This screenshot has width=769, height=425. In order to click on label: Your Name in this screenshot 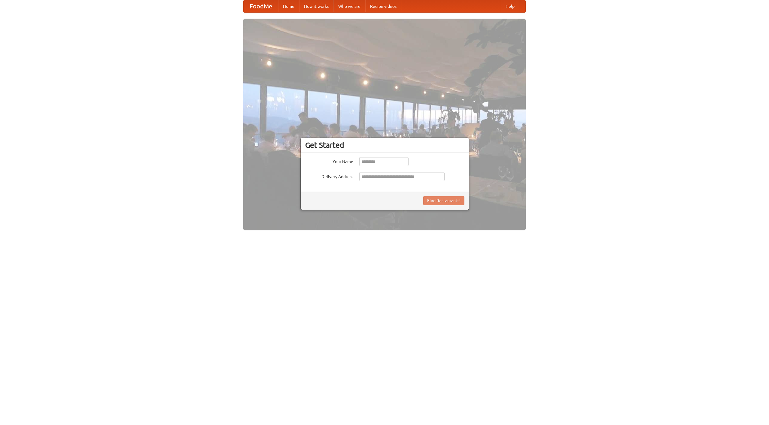, I will do `click(329, 161)`.